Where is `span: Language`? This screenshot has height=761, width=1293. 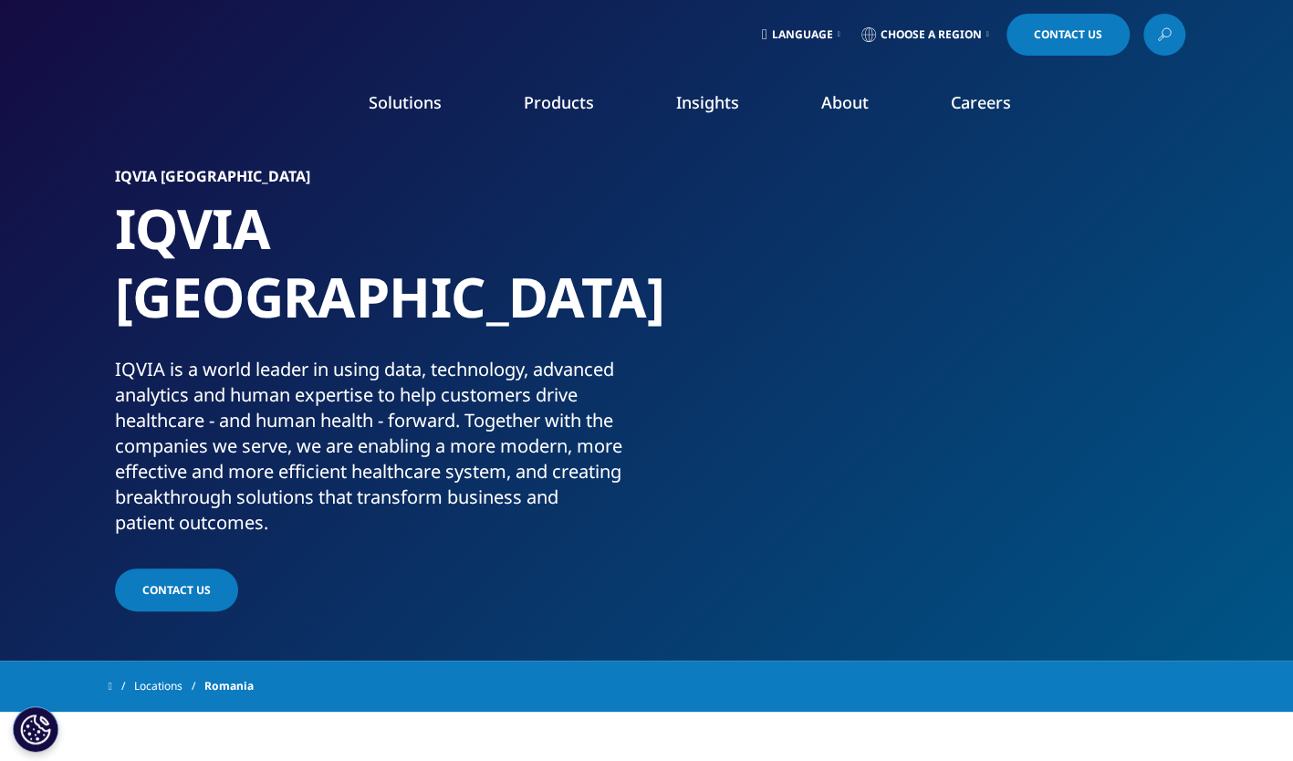 span: Language is located at coordinates (802, 35).